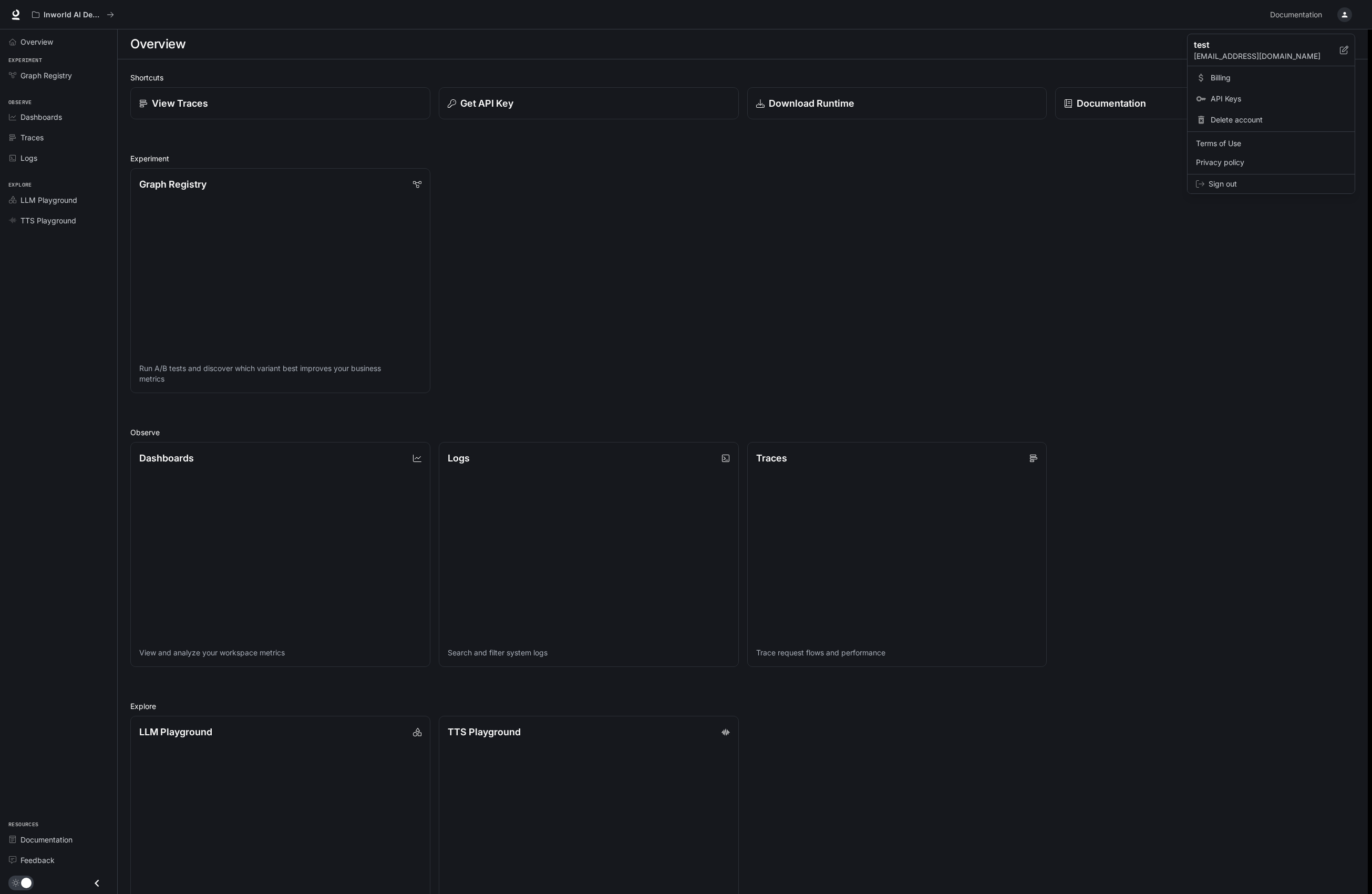  I want to click on span: Terms of Use, so click(1271, 143).